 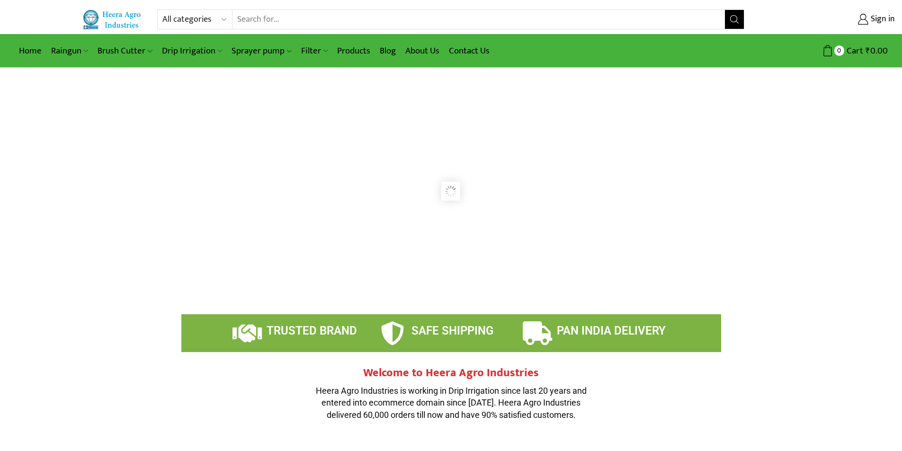 I want to click on a: Home, so click(x=30, y=51).